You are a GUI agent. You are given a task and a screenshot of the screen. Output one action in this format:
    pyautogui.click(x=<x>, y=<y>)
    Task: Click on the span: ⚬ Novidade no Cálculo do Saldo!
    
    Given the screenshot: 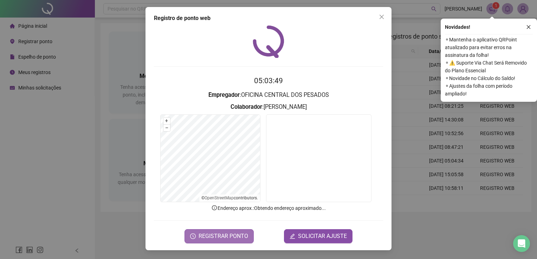 What is the action you would take?
    pyautogui.click(x=489, y=78)
    